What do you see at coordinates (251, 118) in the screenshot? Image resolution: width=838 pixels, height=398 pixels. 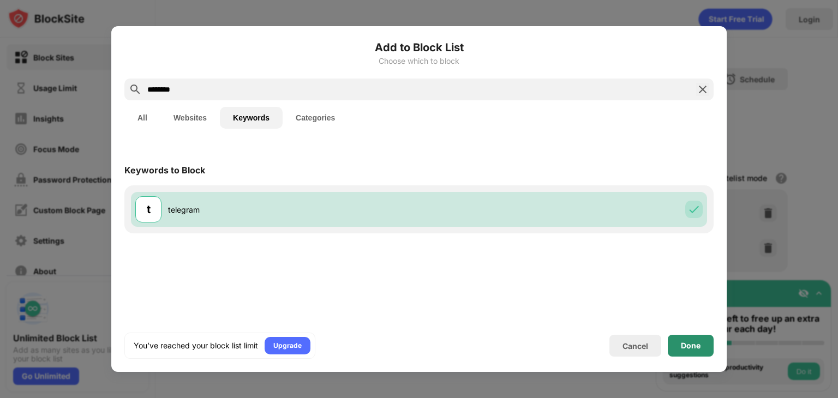 I see `button: Keywords` at bounding box center [251, 118].